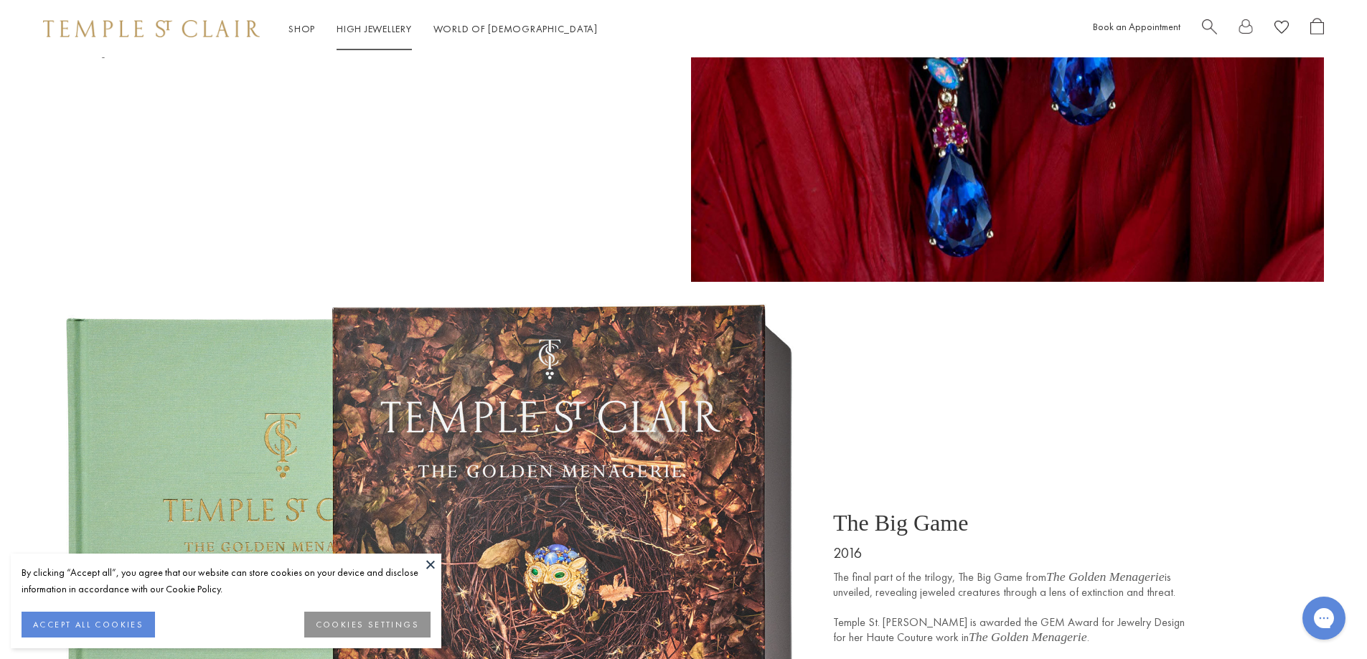 The width and height of the screenshot is (1367, 659). What do you see at coordinates (443, 29) in the screenshot?
I see `nav: Main navigation` at bounding box center [443, 29].